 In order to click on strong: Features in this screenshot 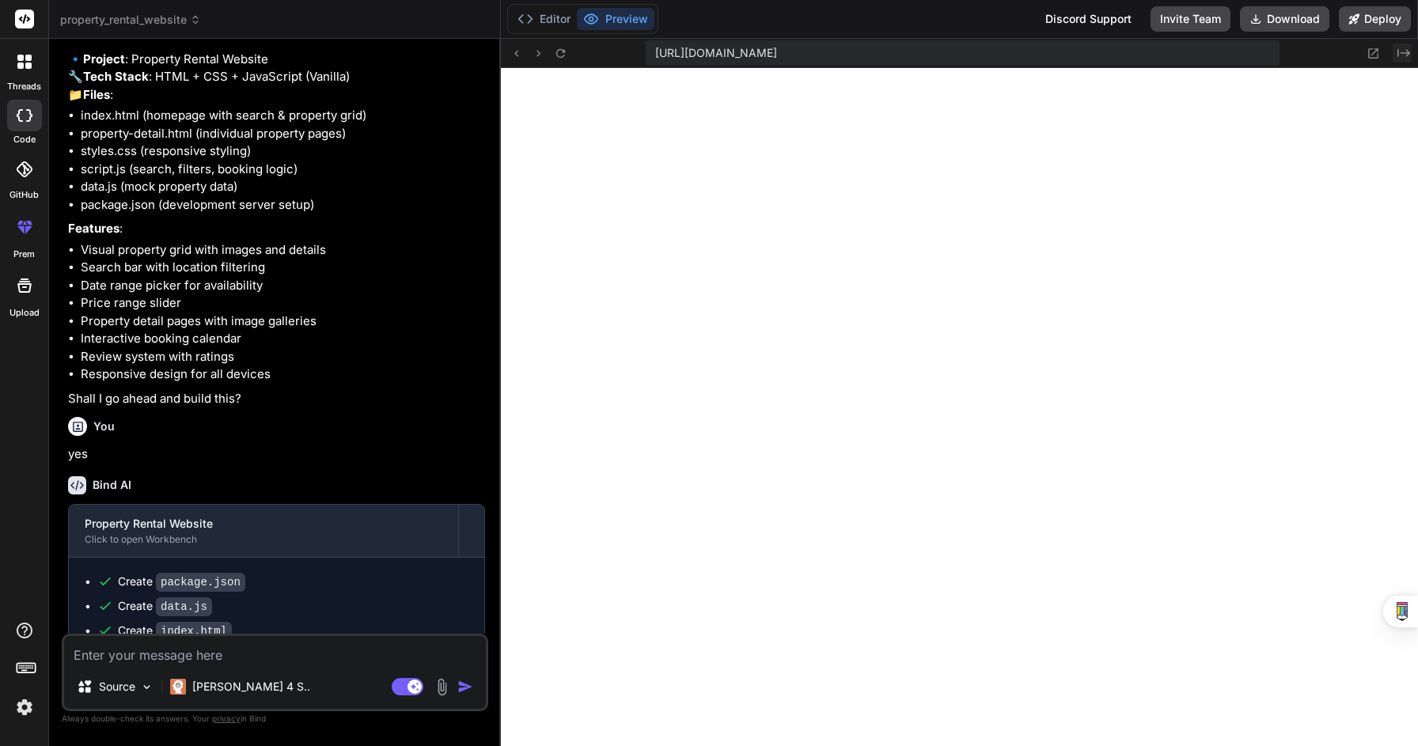, I will do `click(93, 228)`.